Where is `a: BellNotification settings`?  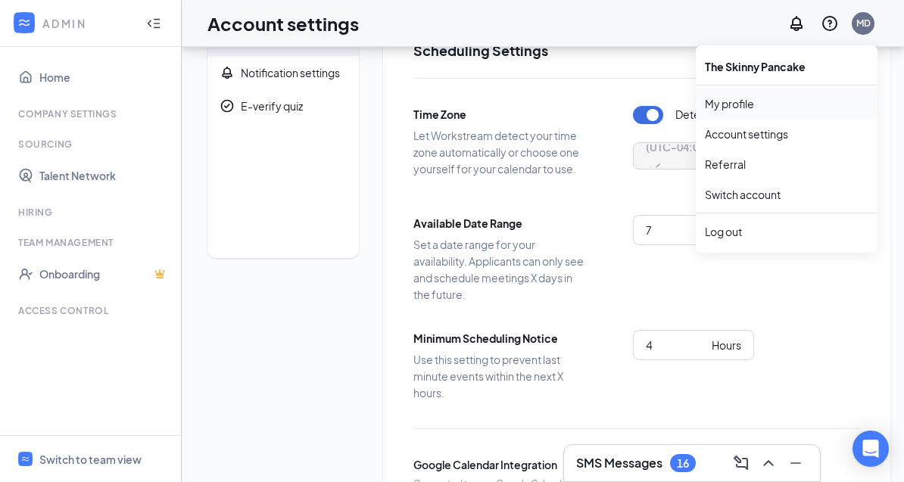 a: BellNotification settings is located at coordinates (283, 73).